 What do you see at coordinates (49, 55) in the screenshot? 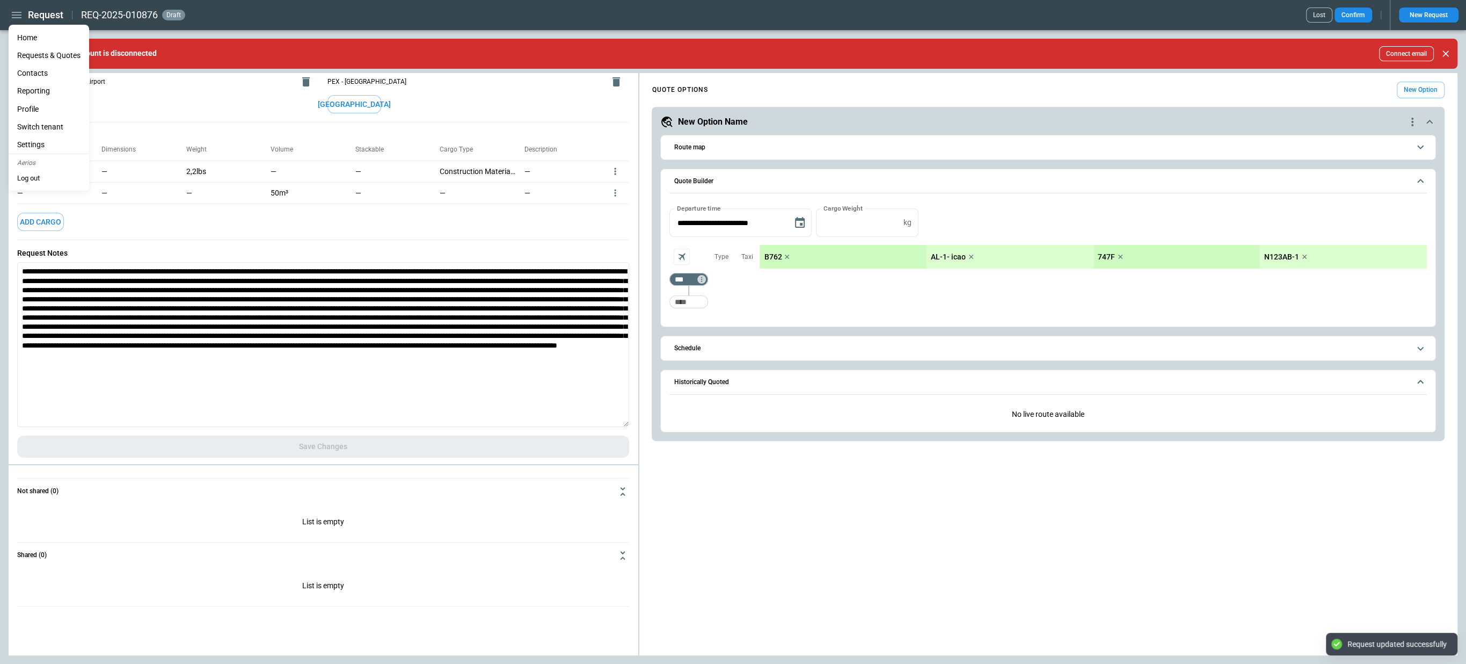
I see `a: Requests & Quotes` at bounding box center [49, 55].